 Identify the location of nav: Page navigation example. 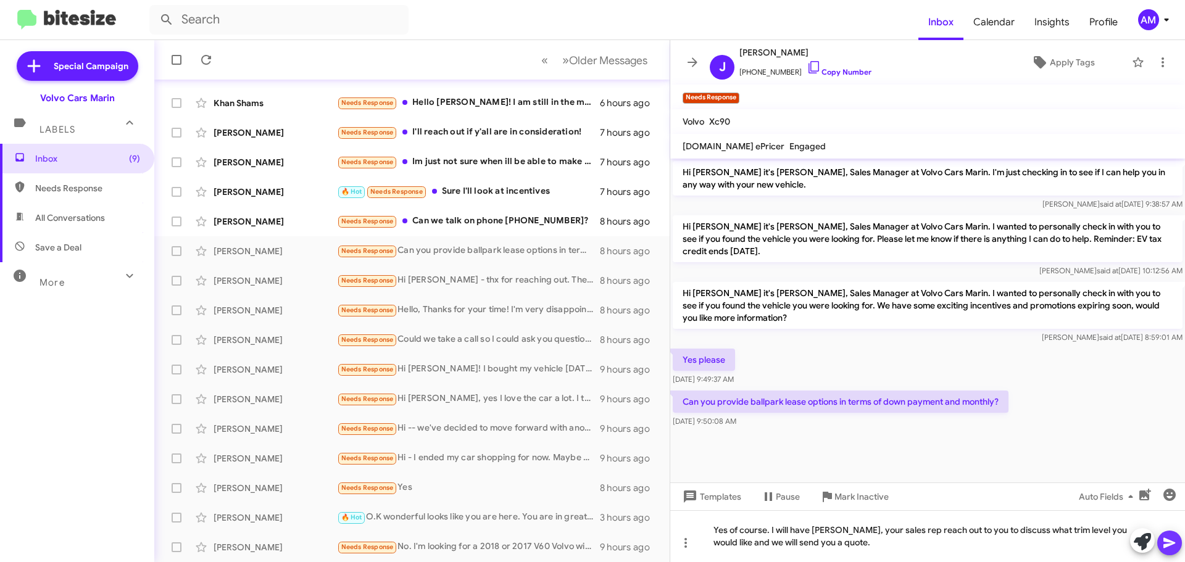
(594, 60).